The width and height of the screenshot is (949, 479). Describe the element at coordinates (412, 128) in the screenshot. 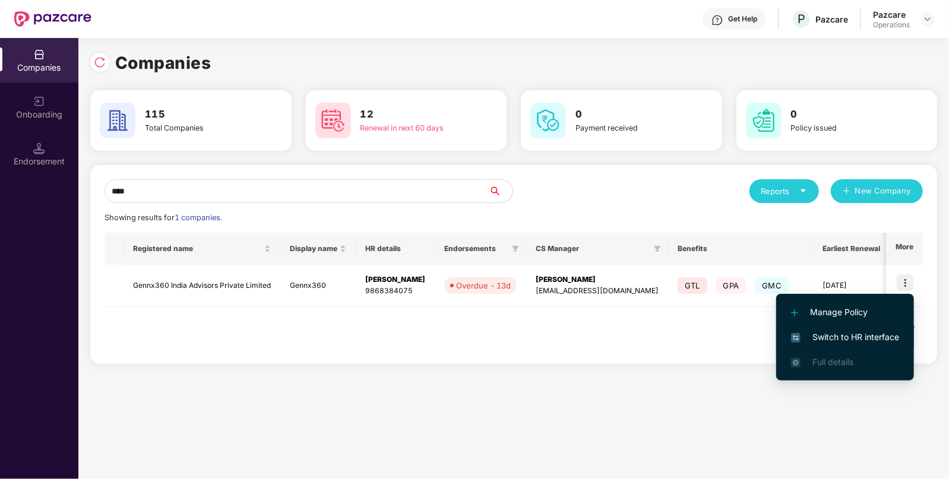

I see `div: Renewal in next 60 days` at that location.